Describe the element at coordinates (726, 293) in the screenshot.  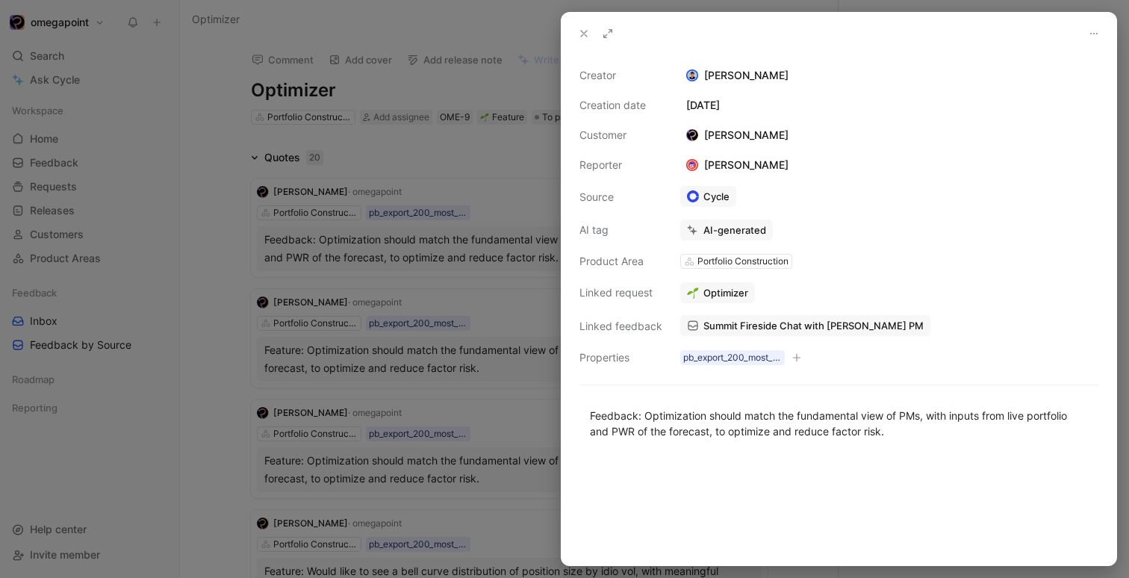
I see `span: Optimizer` at that location.